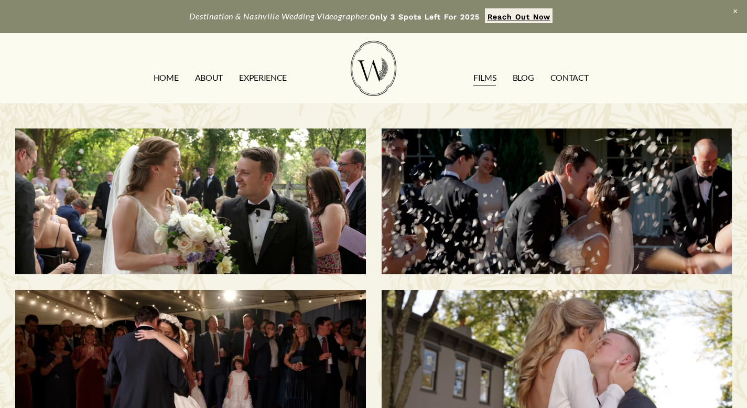 The image size is (747, 408). What do you see at coordinates (190, 201) in the screenshot?
I see `a: Morgan & Tommy | Nashville, TN` at bounding box center [190, 201].